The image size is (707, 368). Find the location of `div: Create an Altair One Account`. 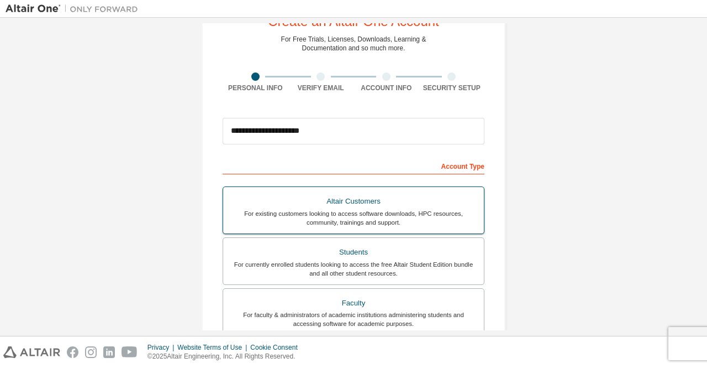

div: Create an Altair One Account is located at coordinates (354, 22).